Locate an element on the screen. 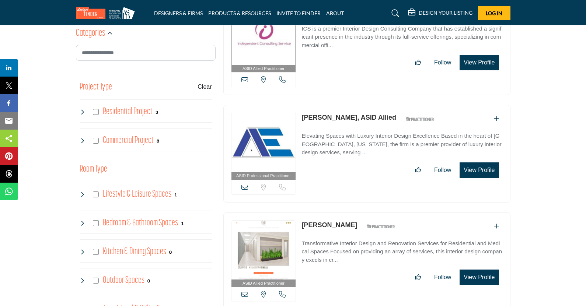  a: Search is located at coordinates (394, 13).